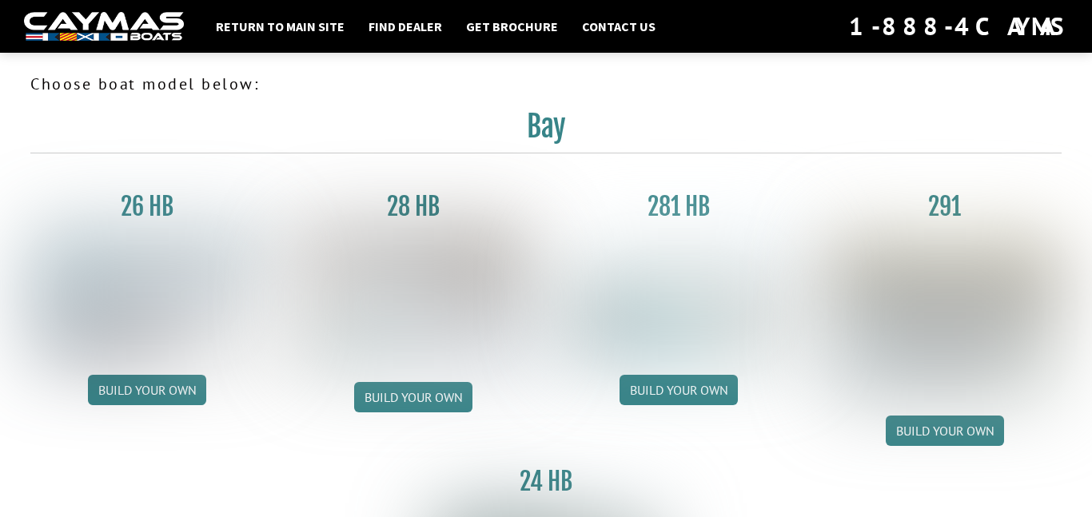  What do you see at coordinates (678, 206) in the screenshot?
I see `h3: 281 HB` at bounding box center [678, 206].